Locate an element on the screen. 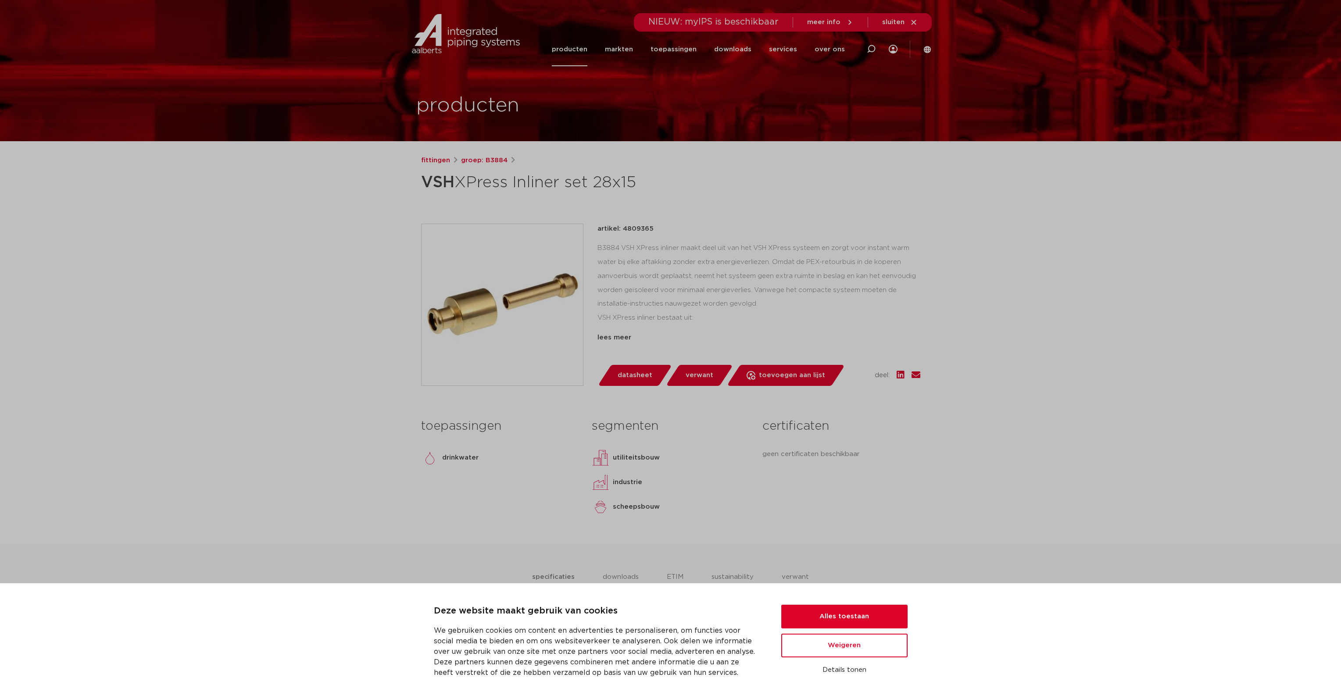 This screenshot has height=699, width=1341. a: meer info is located at coordinates (830, 22).